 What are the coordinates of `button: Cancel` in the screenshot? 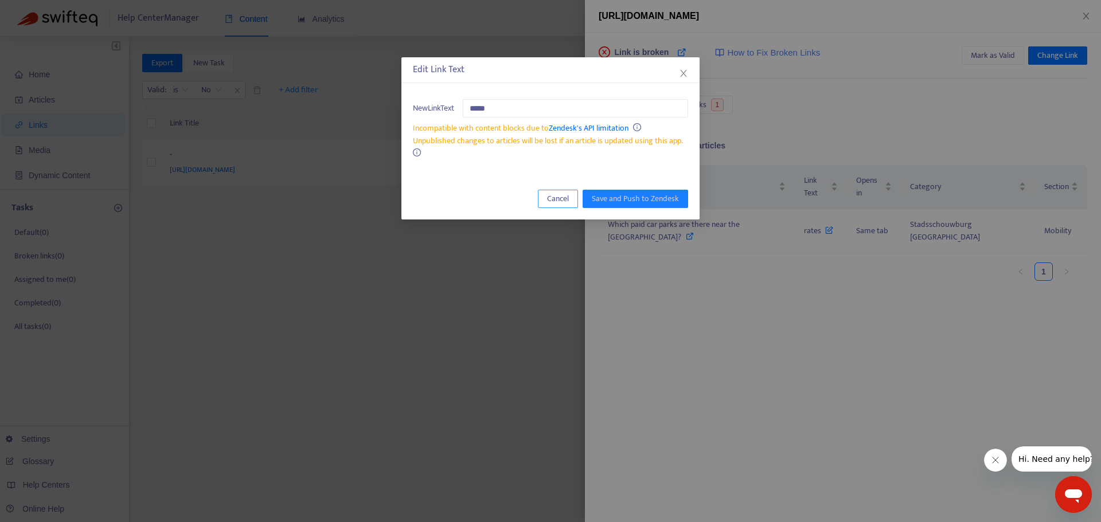 It's located at (558, 199).